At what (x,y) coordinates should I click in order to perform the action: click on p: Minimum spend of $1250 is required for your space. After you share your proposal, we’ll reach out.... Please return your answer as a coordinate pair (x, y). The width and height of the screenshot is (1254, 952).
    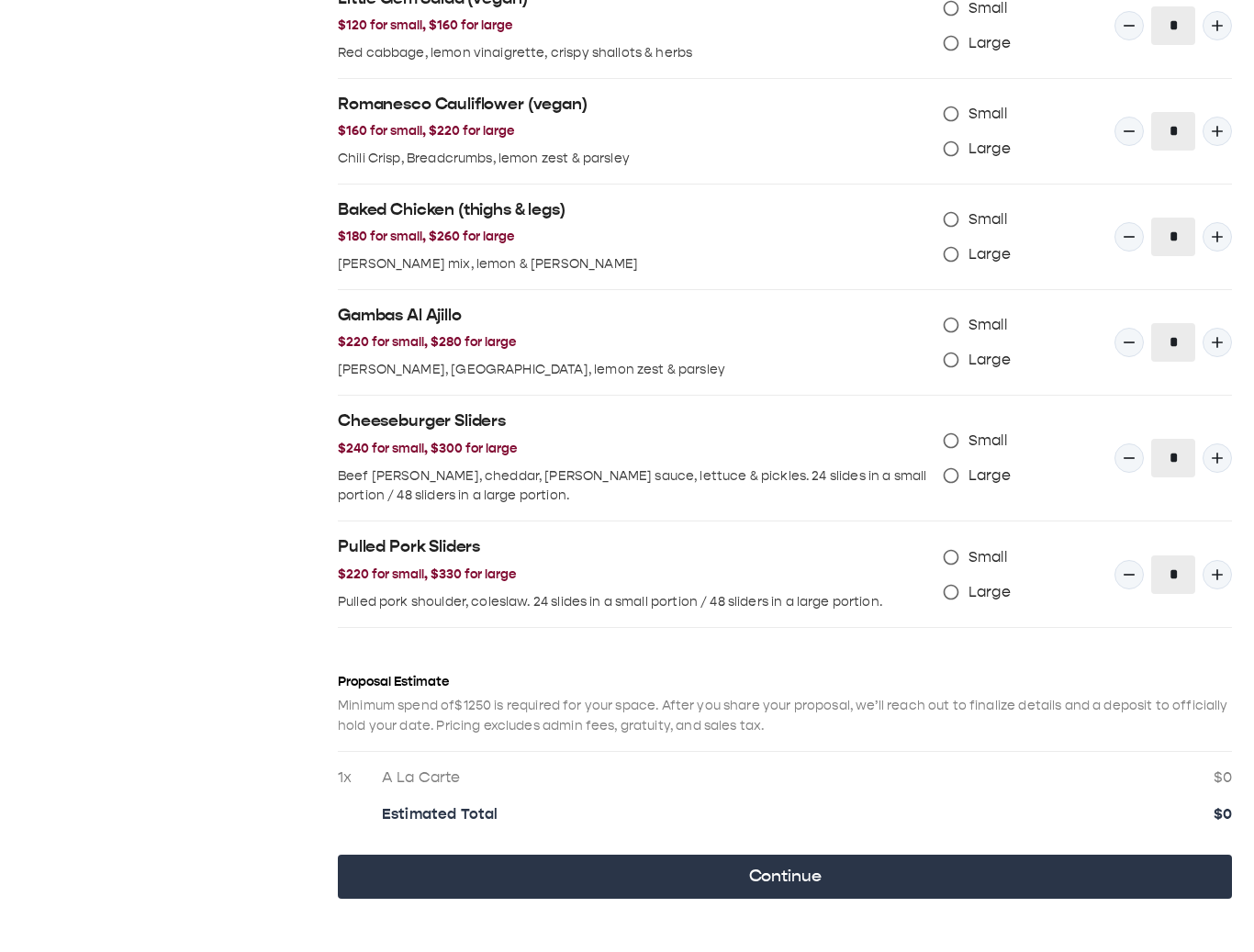
    Looking at the image, I should click on (785, 716).